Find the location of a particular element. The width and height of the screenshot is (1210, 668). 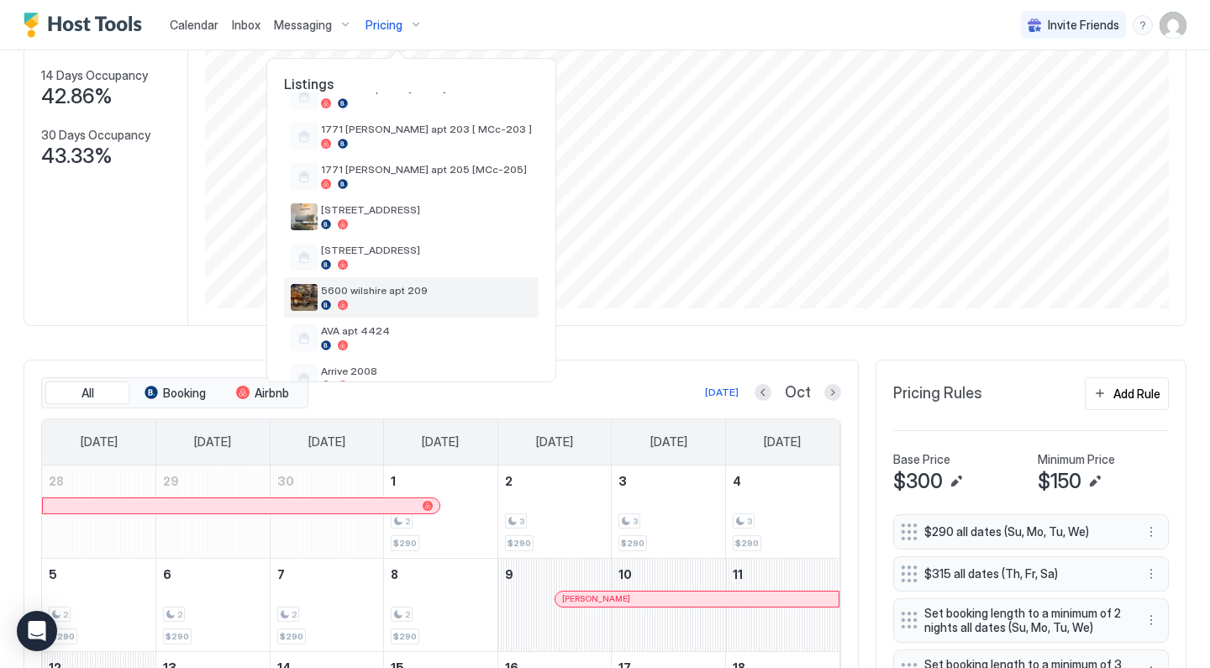

span: Arrive 2008 is located at coordinates (426, 370).